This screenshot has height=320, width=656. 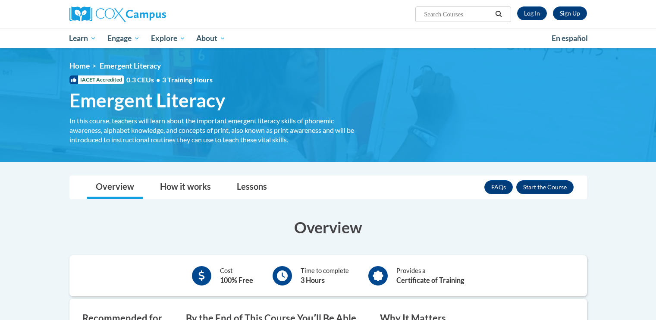 What do you see at coordinates (457, 14) in the screenshot?
I see `input: Search Courses` at bounding box center [457, 14].